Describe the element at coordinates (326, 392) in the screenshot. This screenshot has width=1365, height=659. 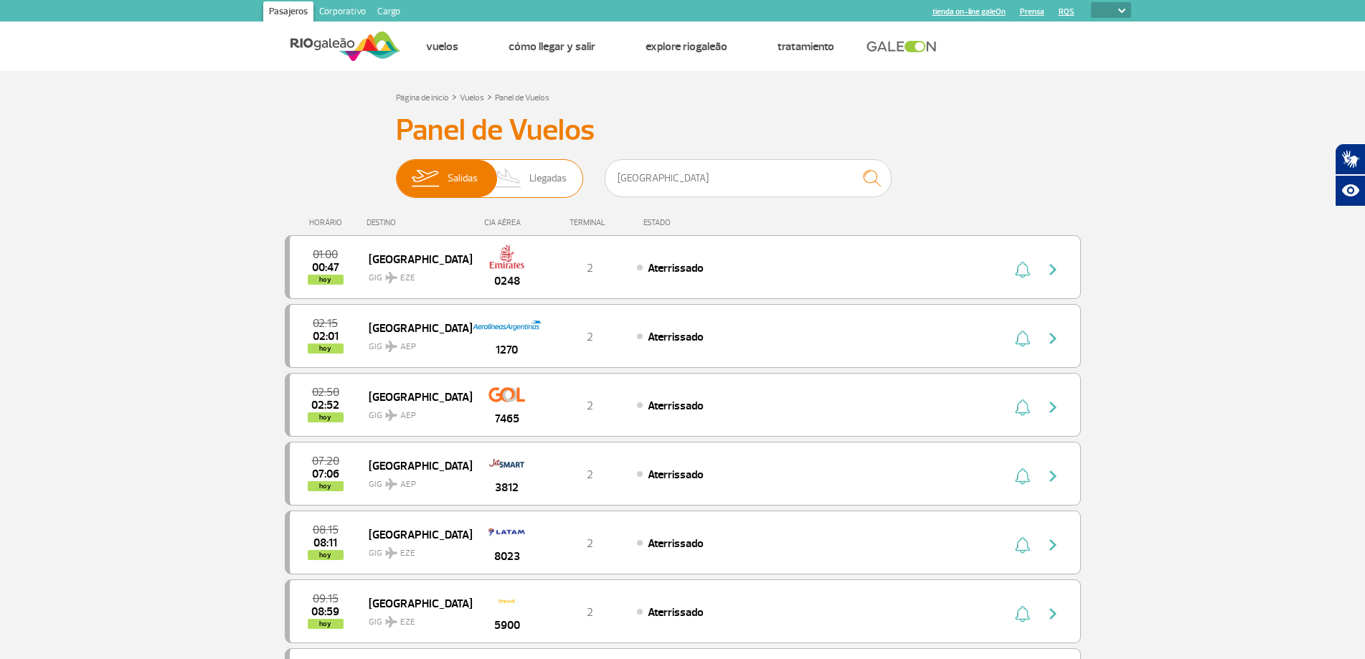
I see `span: 2025-08-28 02:50:00` at that location.